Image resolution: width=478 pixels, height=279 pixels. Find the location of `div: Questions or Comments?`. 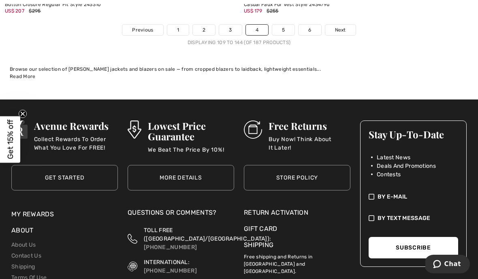

div: Questions or Comments? is located at coordinates (181, 215).